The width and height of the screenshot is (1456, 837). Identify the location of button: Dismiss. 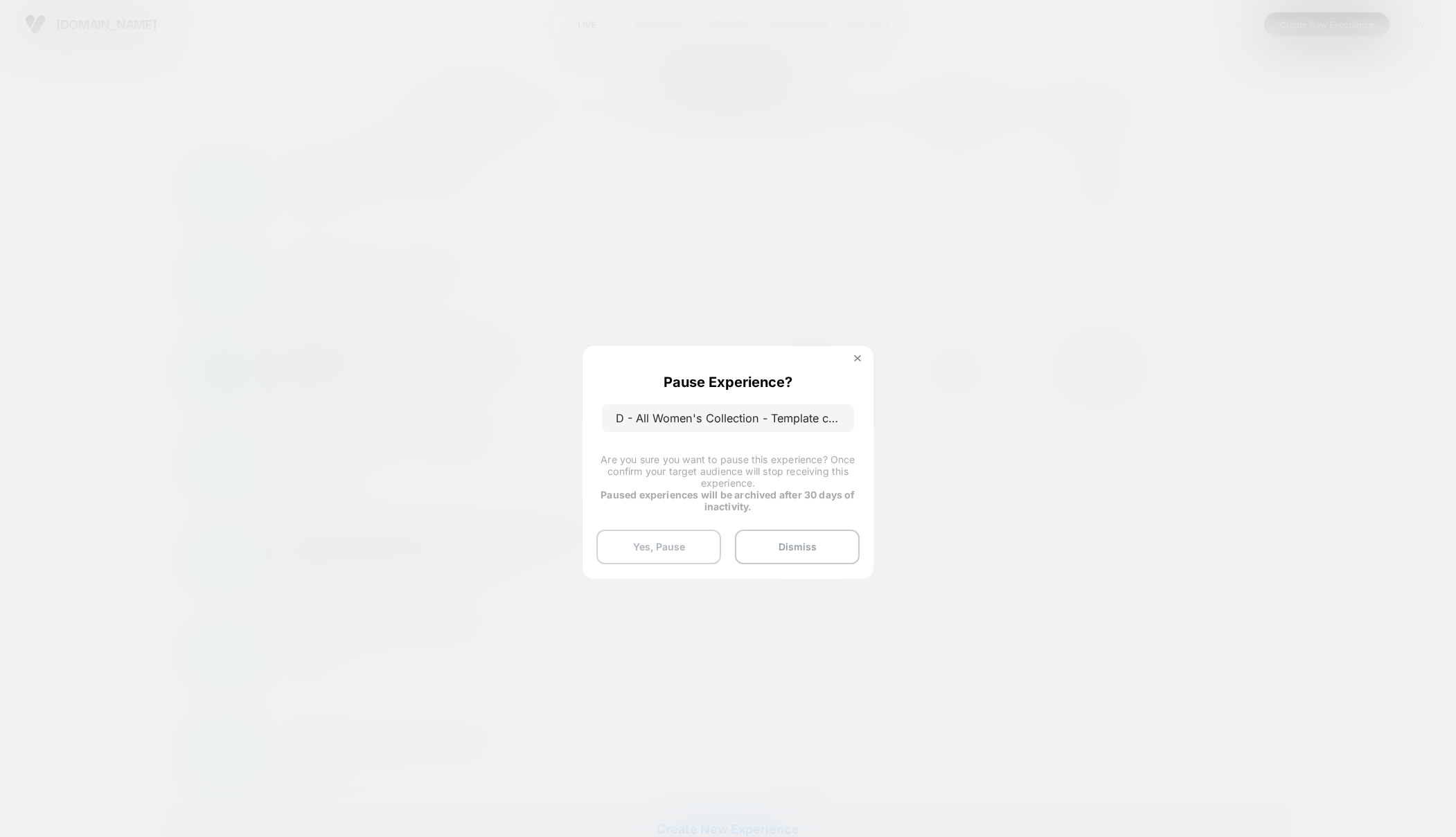
(797, 547).